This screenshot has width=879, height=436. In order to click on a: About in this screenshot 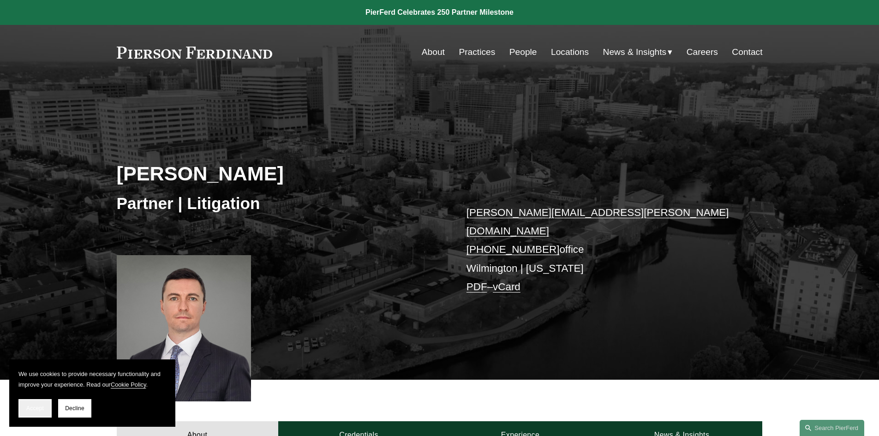, I will do `click(433, 52)`.